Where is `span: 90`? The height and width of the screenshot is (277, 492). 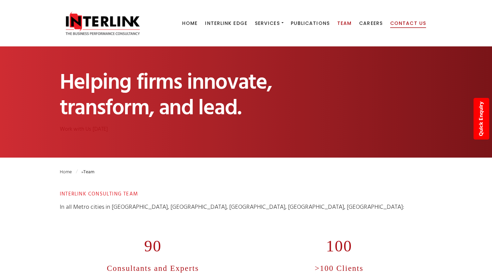
span: 90 is located at coordinates (153, 246).